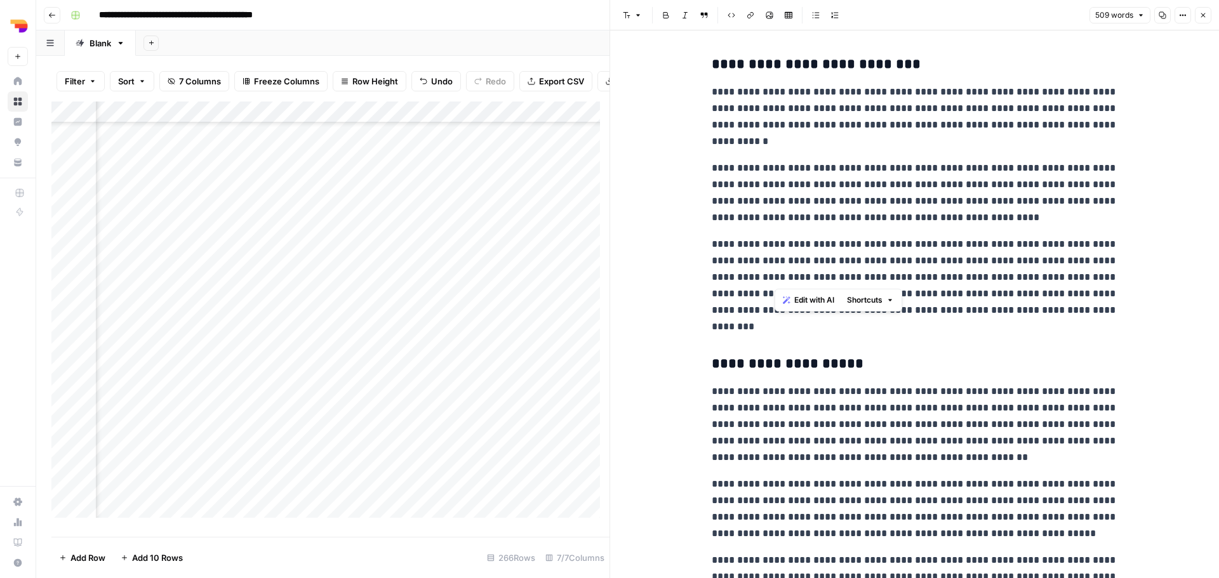 The width and height of the screenshot is (1219, 578). I want to click on a: Usage, so click(18, 522).